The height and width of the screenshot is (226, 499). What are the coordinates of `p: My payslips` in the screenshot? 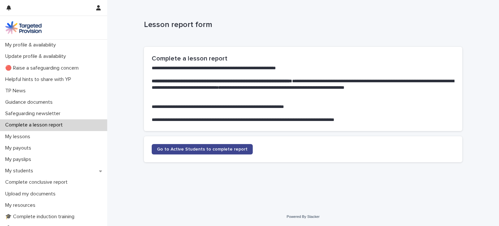 It's located at (19, 159).